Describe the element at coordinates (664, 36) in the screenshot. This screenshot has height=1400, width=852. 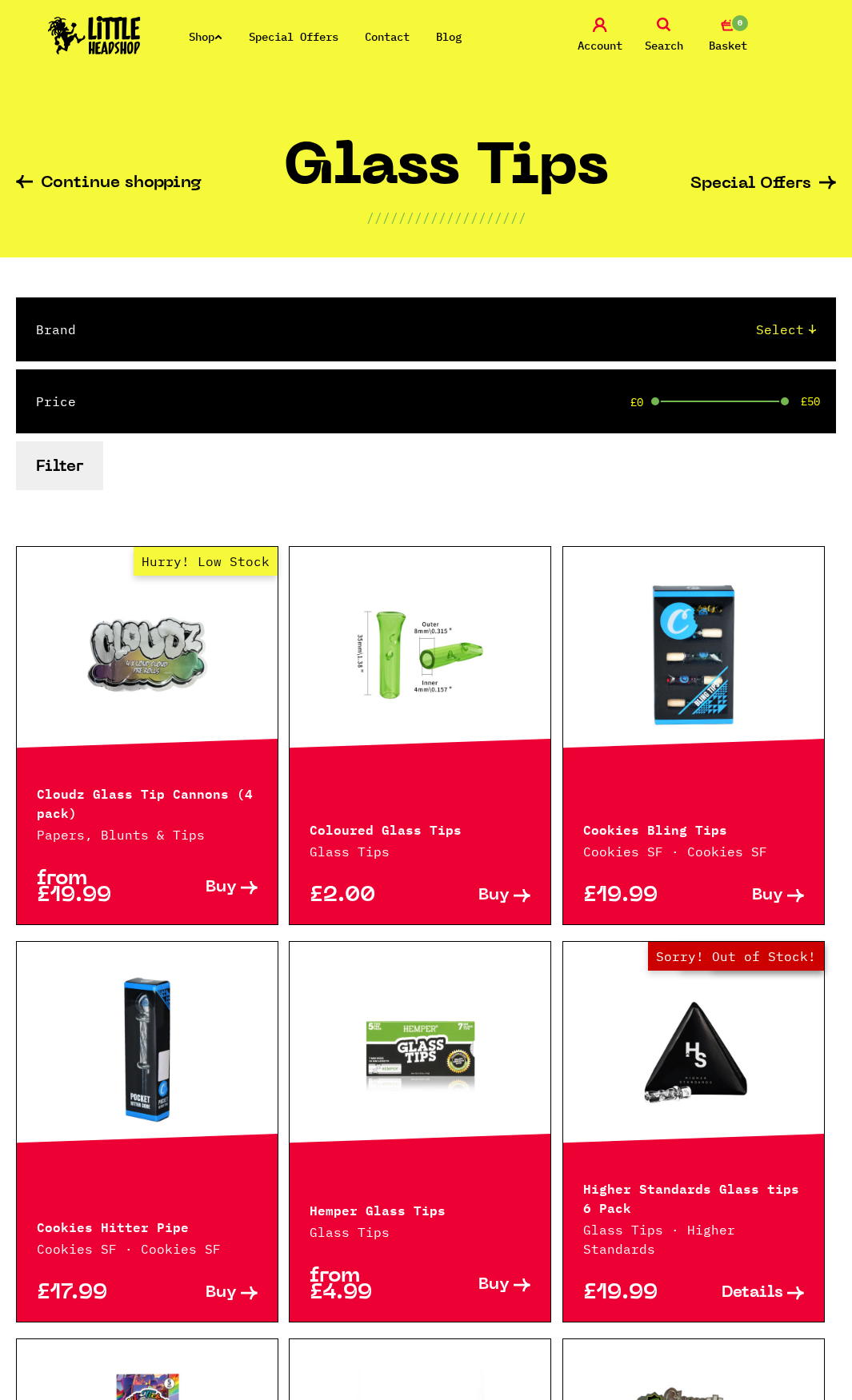
I see `a: Search` at that location.